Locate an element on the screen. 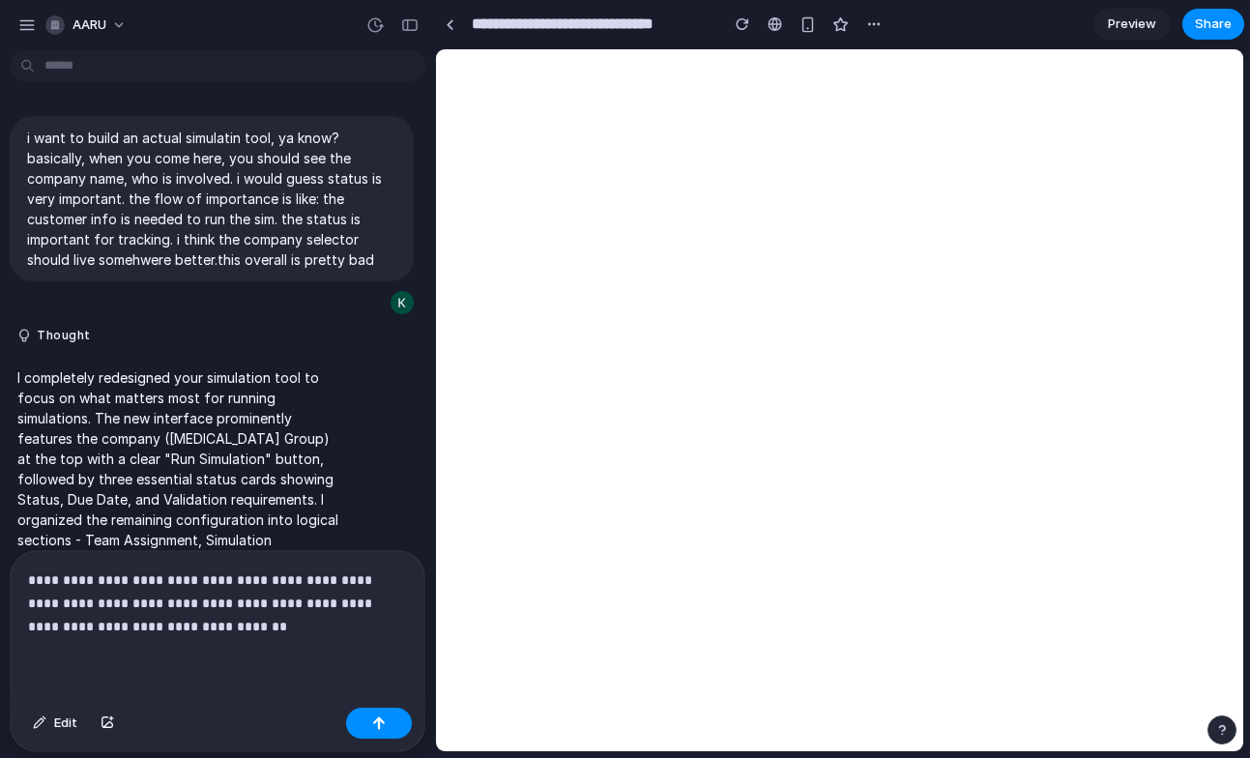  p: i want to build an actual simulatin tool, ya know? basically, when you come here, you should see ... is located at coordinates (212, 198).